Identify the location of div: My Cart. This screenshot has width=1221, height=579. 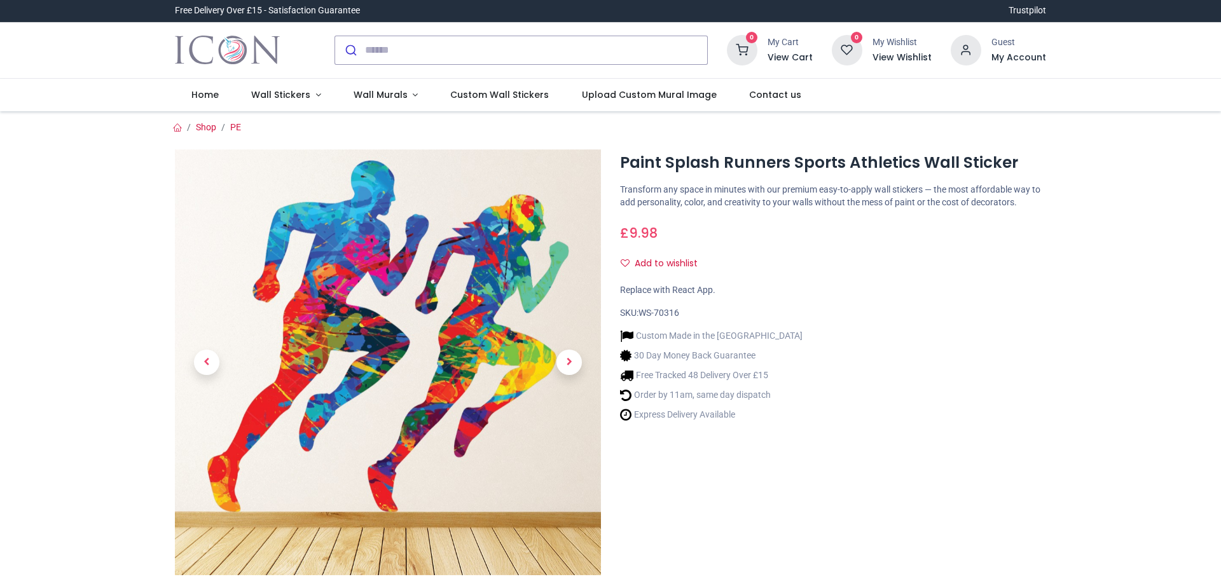
(790, 43).